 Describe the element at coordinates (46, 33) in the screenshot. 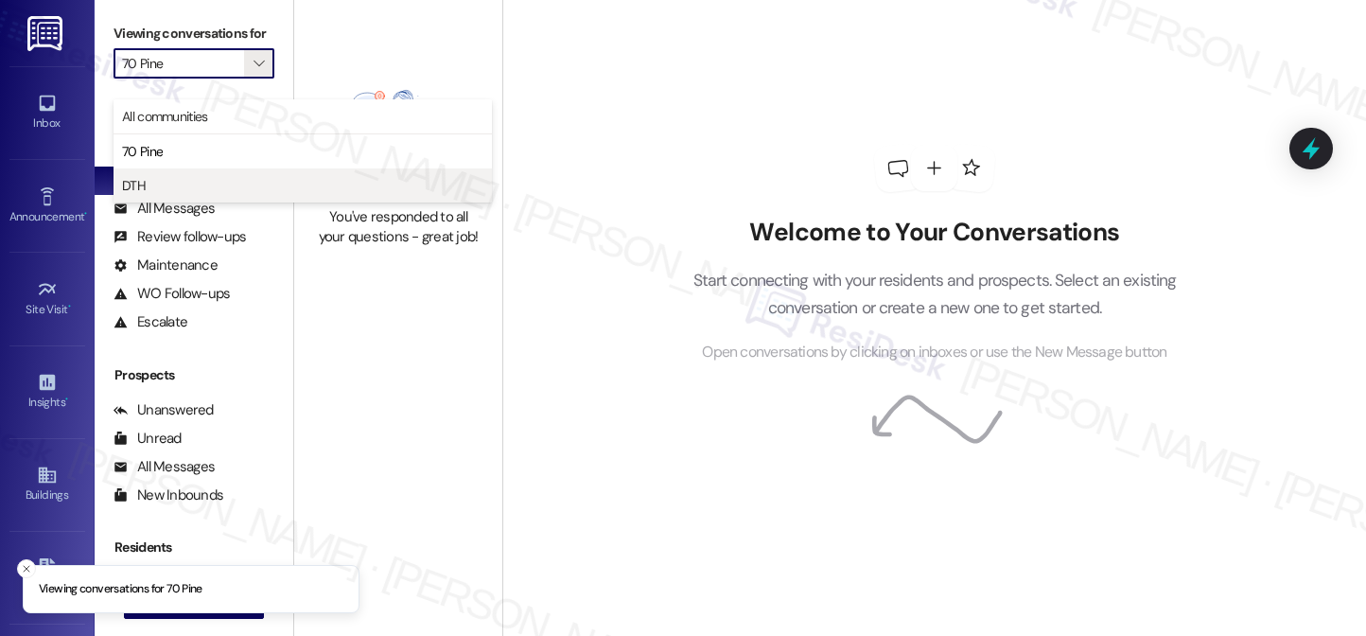

I see `img: ResiDesk Logo` at that location.